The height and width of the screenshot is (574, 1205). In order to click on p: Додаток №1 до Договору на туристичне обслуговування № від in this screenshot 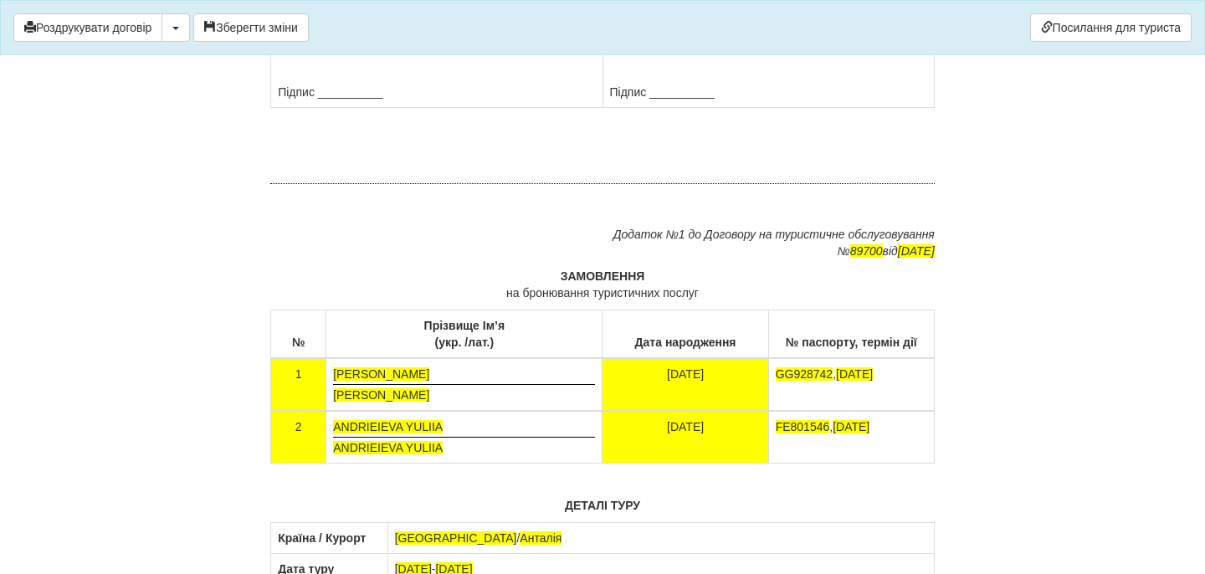, I will do `click(603, 243)`.